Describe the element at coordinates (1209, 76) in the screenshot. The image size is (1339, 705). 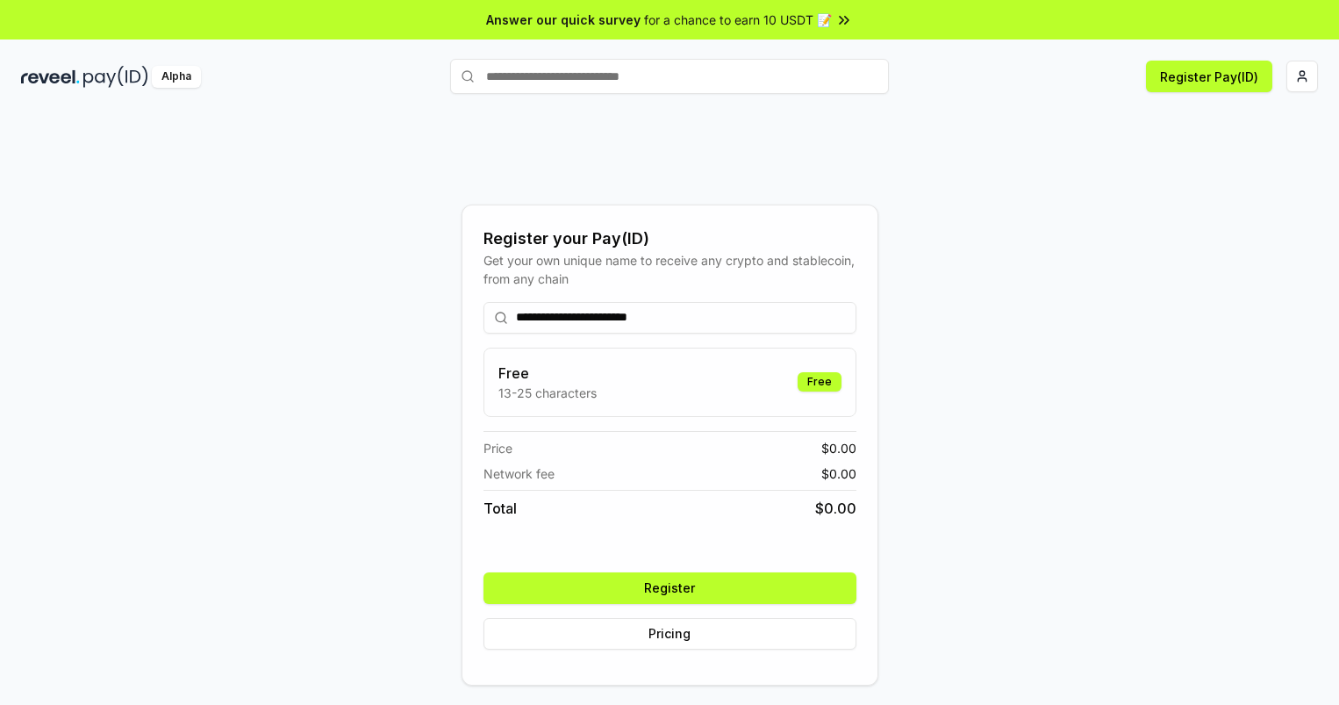
I see `button: Register Pay(ID)` at that location.